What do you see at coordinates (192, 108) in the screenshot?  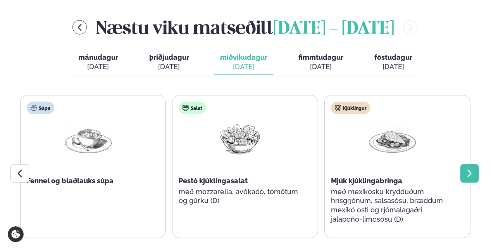 I see `div: Salat` at bounding box center [192, 108].